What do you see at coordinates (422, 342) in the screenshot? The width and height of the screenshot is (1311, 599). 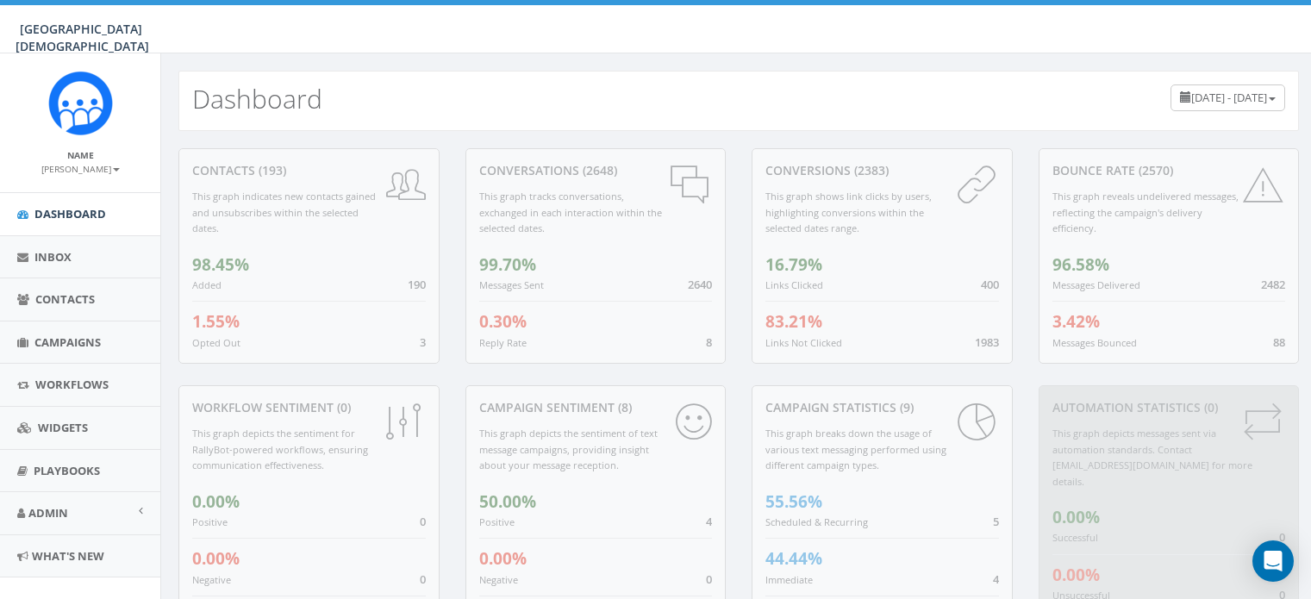 I see `span: 3` at bounding box center [422, 342].